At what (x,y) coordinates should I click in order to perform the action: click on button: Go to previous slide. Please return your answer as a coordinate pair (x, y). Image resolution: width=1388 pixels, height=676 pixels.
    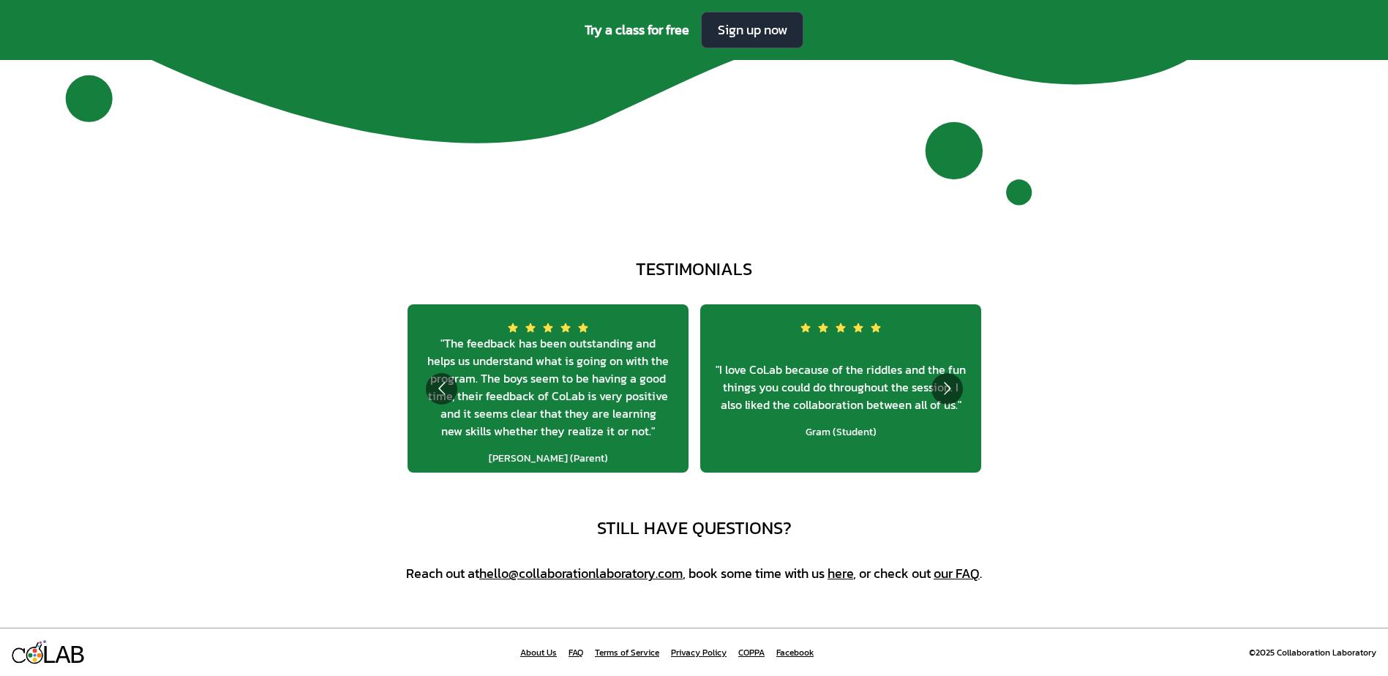
    Looking at the image, I should click on (441, 388).